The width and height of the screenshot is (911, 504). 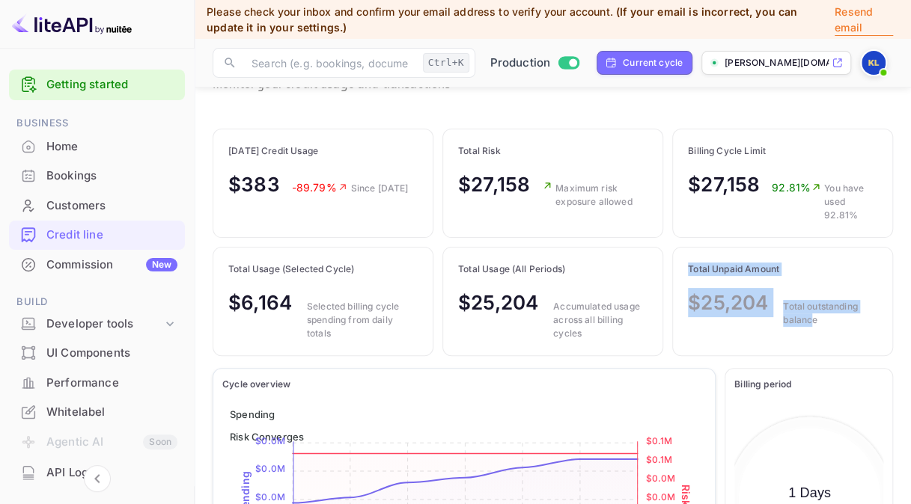 I want to click on div: CommissionNew, so click(x=97, y=265).